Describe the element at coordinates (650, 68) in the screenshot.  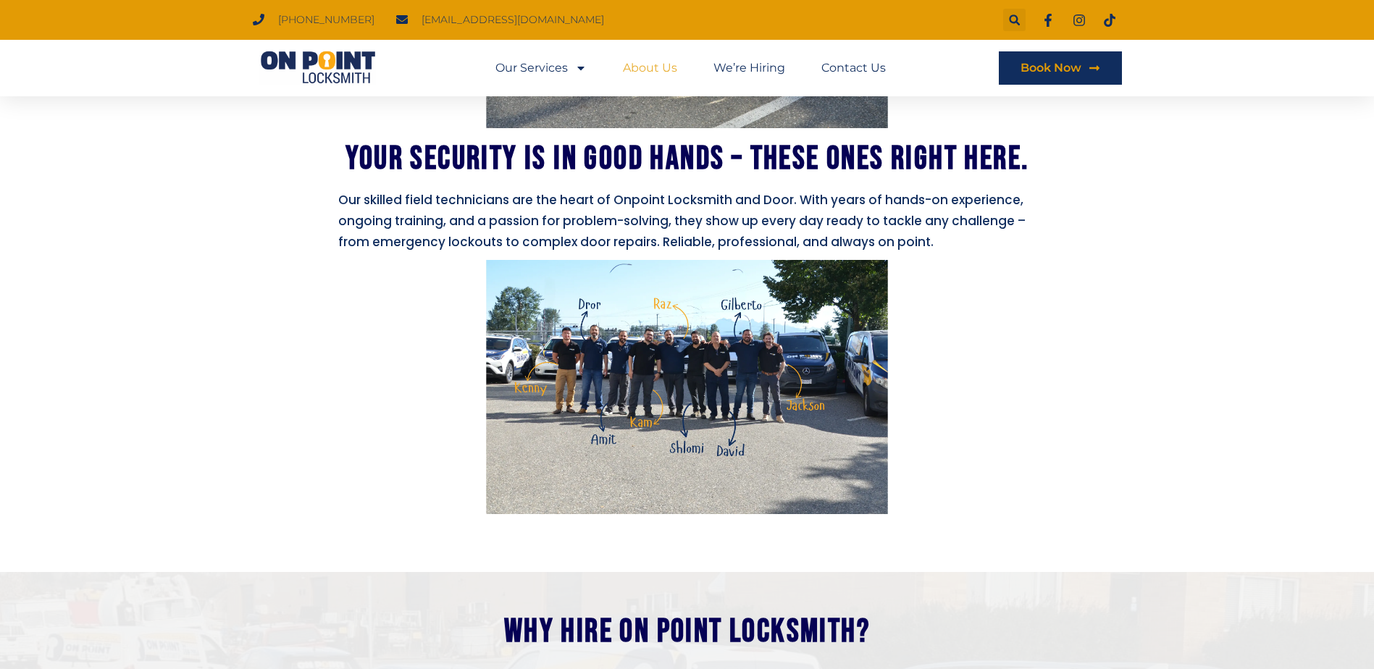
I see `a: About Us` at that location.